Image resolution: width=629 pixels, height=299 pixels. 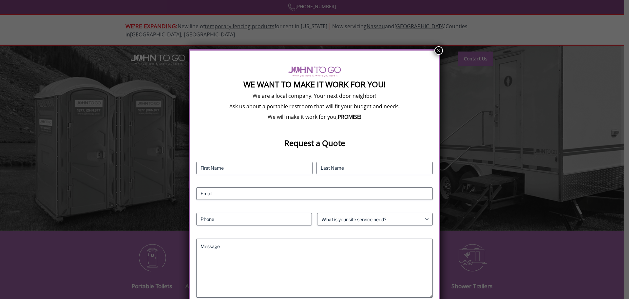 What do you see at coordinates (439, 50) in the screenshot?
I see `button: Close` at bounding box center [439, 50].